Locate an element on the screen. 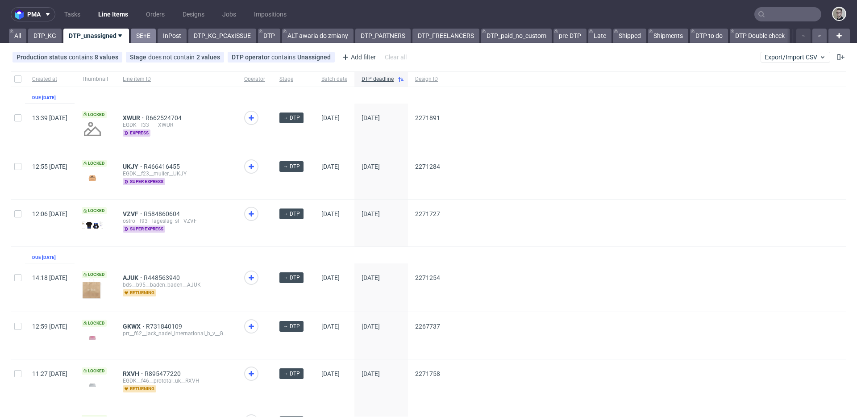  a: AJUK is located at coordinates (133, 278).